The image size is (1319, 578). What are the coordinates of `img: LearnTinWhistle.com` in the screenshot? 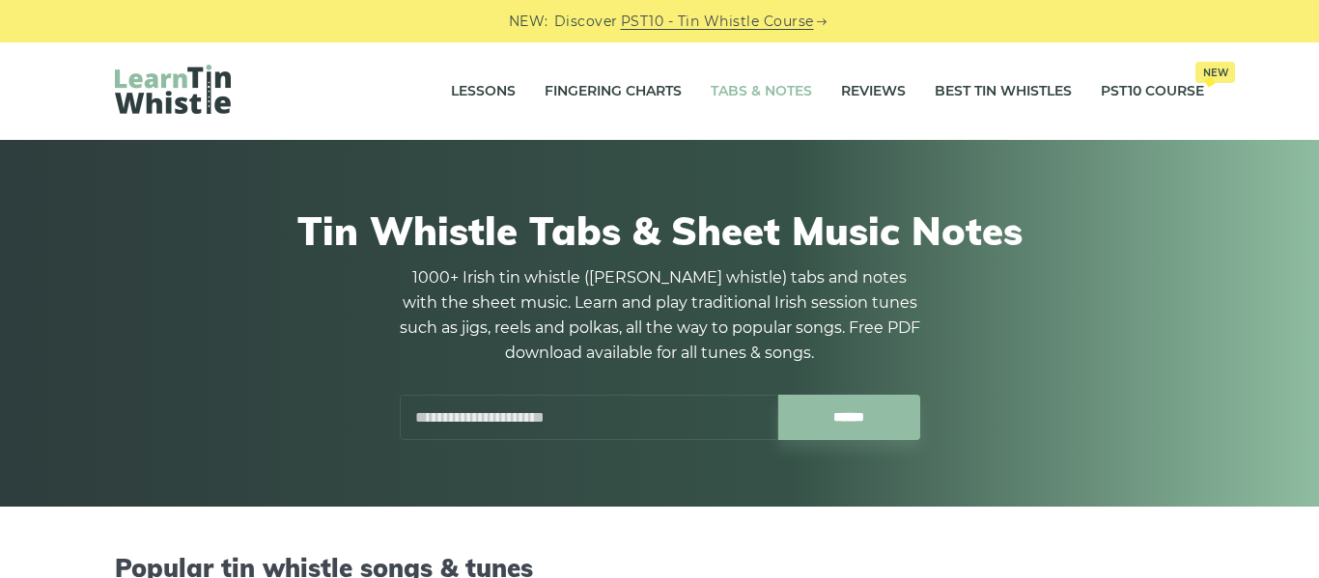 It's located at (173, 89).